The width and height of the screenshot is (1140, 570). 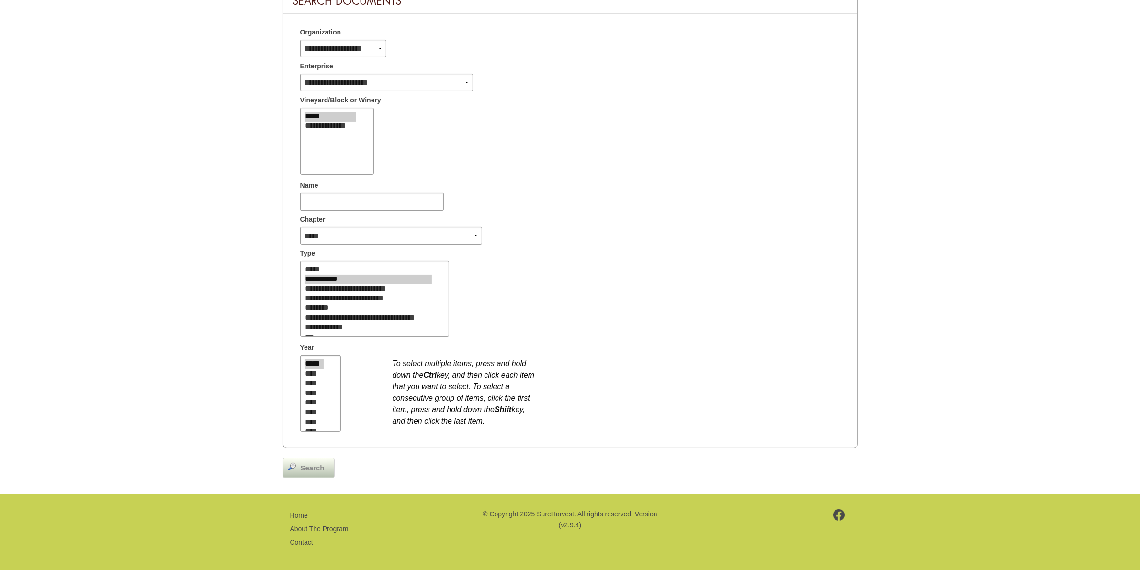 I want to click on a: Home, so click(x=299, y=516).